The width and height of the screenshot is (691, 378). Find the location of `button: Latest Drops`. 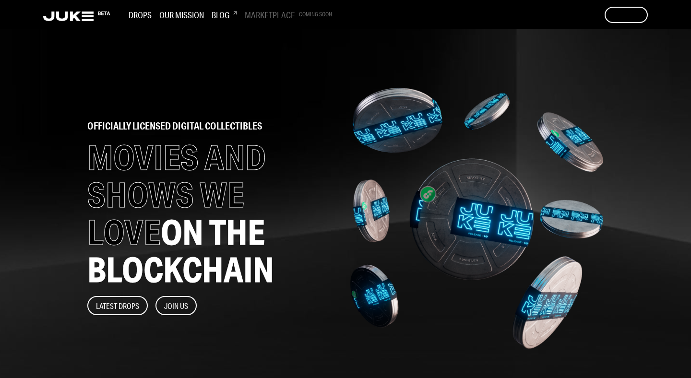

button: Latest Drops is located at coordinates (117, 305).